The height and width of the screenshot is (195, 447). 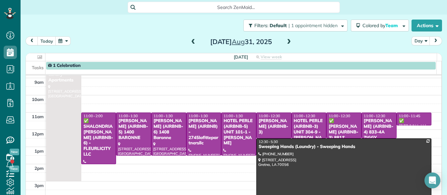 What do you see at coordinates (296, 26) in the screenshot?
I see `button: Filters: Default | 1 appointment hidden` at bounding box center [296, 26].